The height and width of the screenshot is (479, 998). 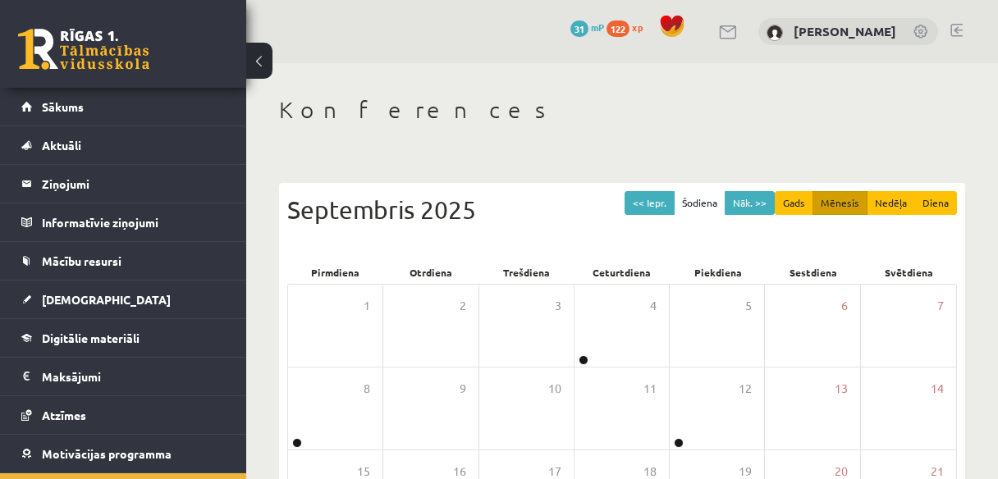 What do you see at coordinates (622, 209) in the screenshot?
I see `div: Septembris 2025` at bounding box center [622, 209].